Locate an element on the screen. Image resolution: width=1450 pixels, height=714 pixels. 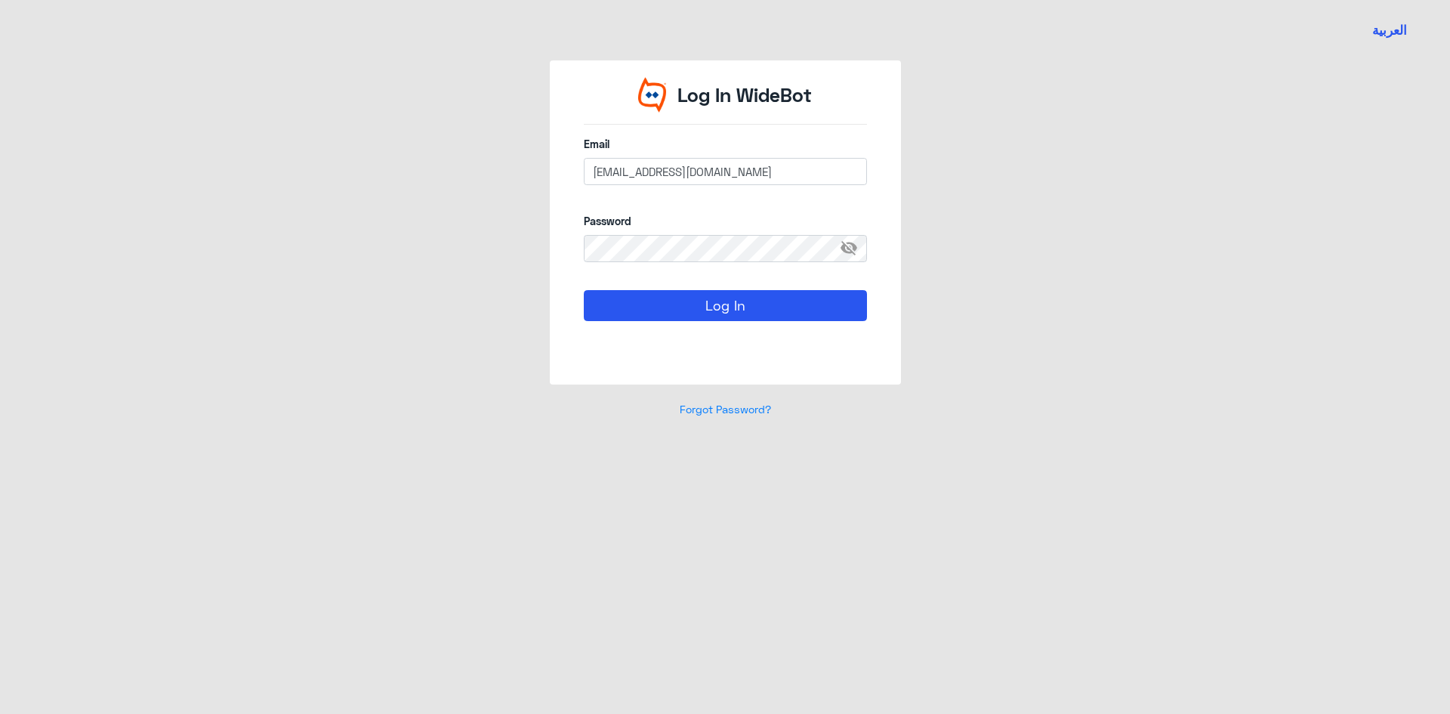
input: Enter your email here... is located at coordinates (725, 171).